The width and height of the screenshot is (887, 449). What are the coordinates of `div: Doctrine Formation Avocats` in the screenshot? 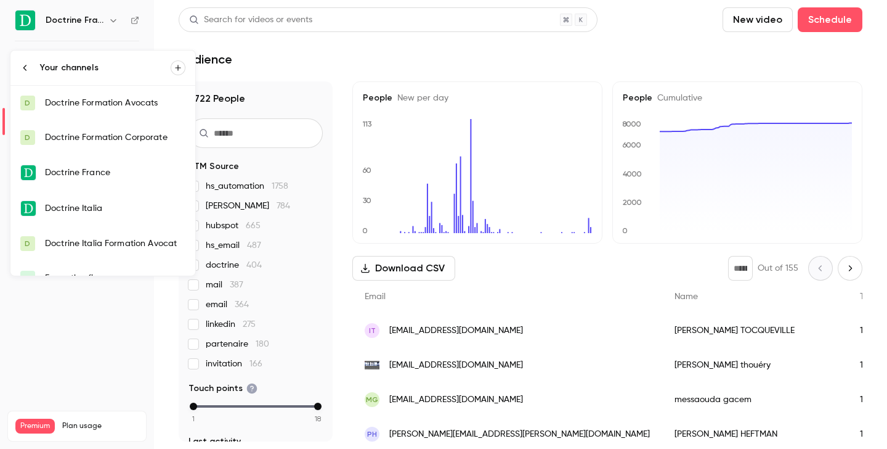 It's located at (115, 103).